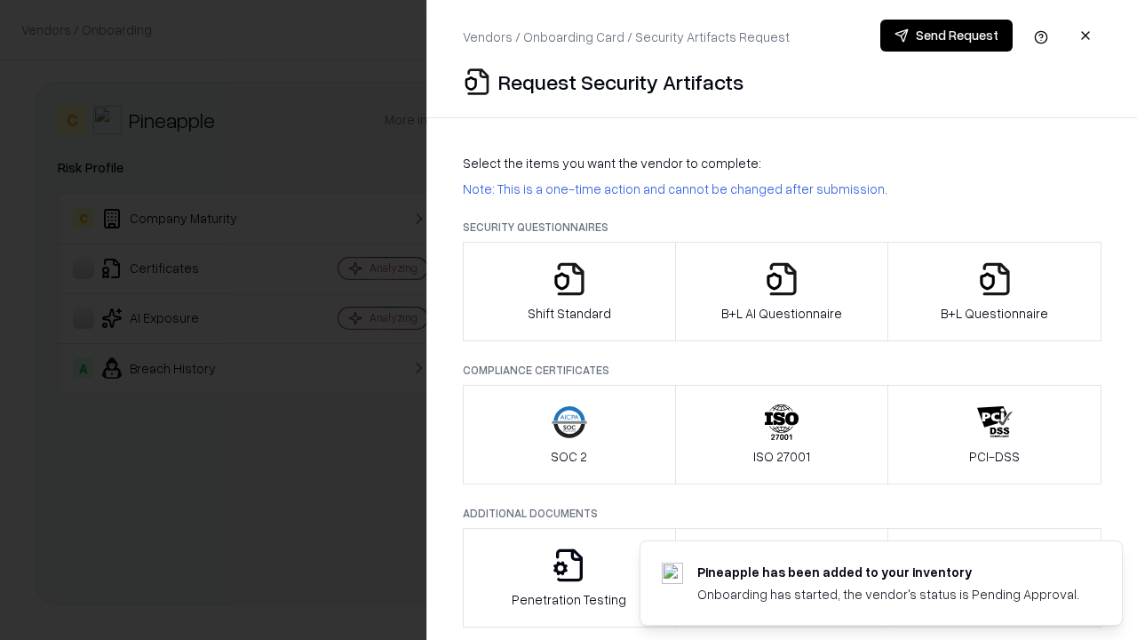  What do you see at coordinates (994, 291) in the screenshot?
I see `button: B+L Questionnaire` at bounding box center [994, 291].